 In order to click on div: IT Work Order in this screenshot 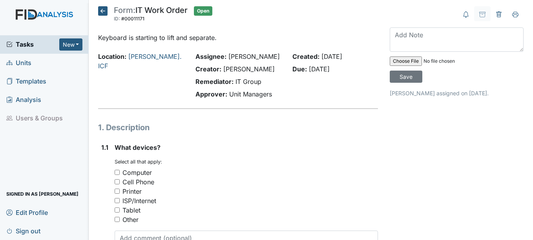, I will do `click(151, 15)`.